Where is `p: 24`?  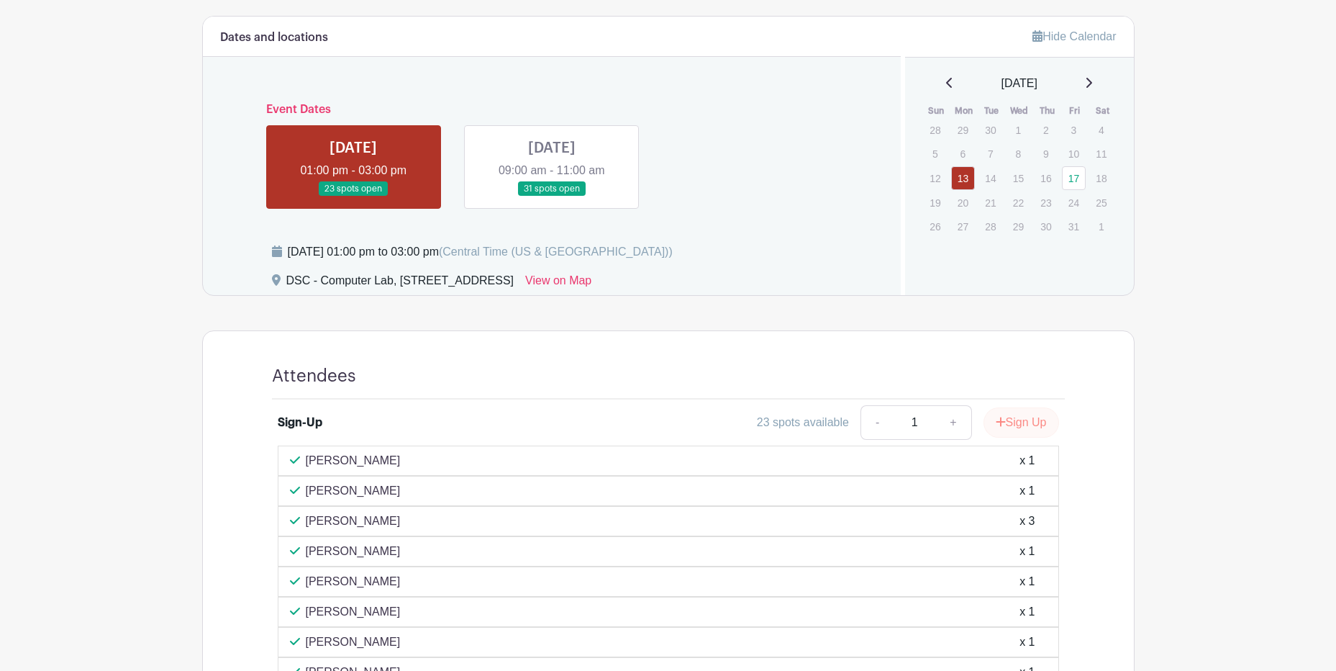 p: 24 is located at coordinates (1074, 202).